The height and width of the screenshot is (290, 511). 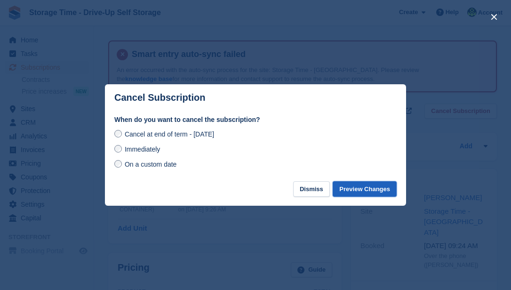 What do you see at coordinates (142, 149) in the screenshot?
I see `span: Immediately` at bounding box center [142, 149].